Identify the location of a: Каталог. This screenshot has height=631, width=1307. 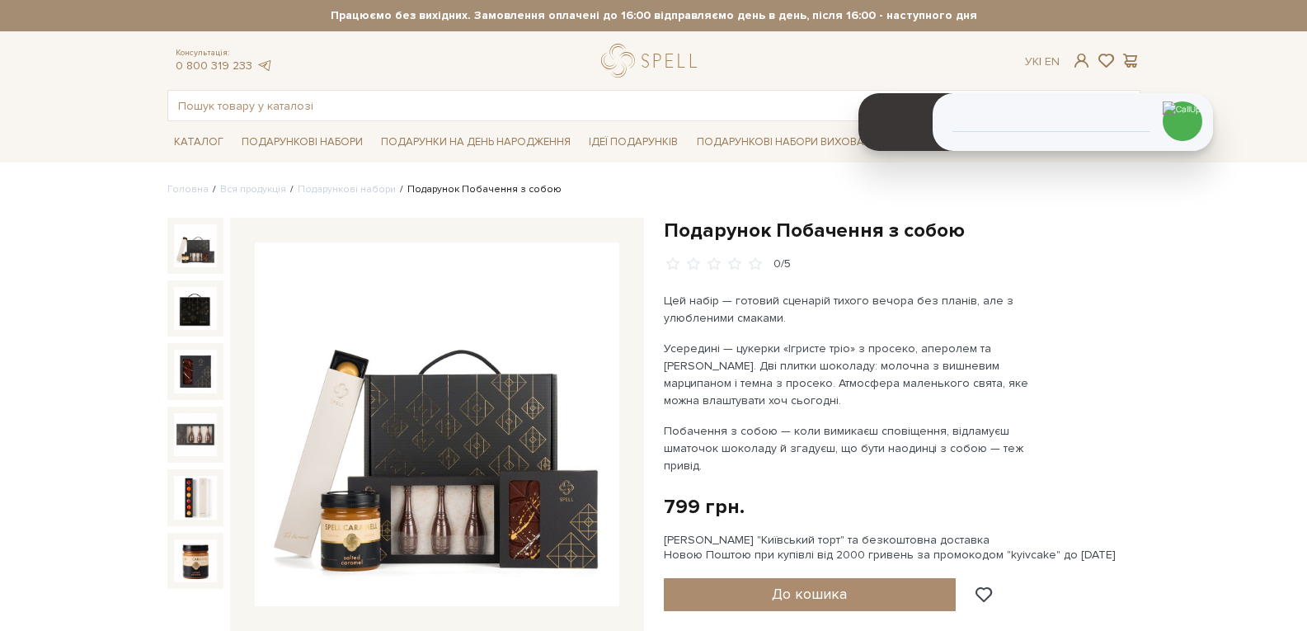
(199, 142).